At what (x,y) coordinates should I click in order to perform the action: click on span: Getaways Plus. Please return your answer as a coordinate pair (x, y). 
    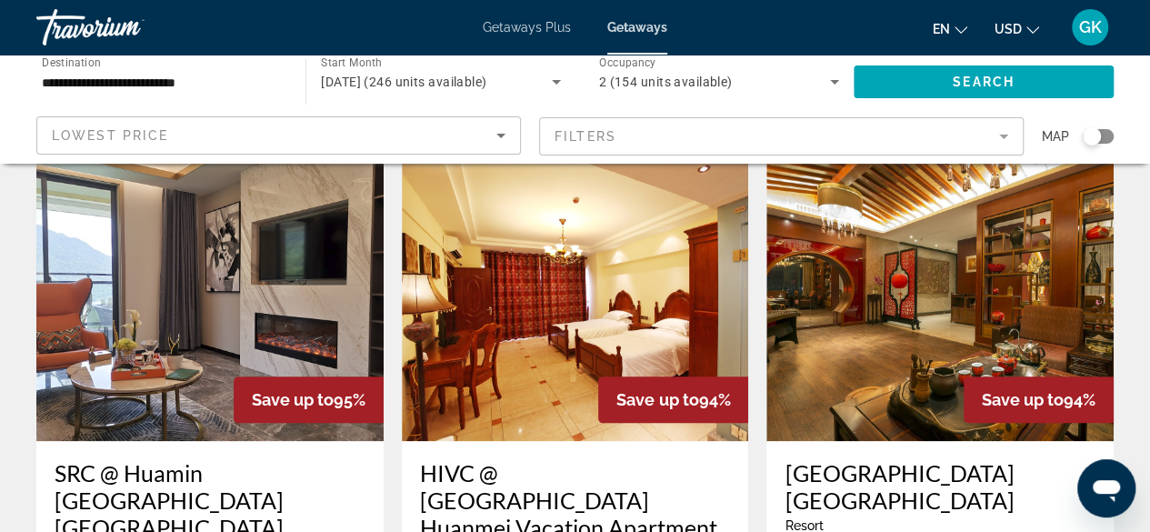
    Looking at the image, I should click on (526, 27).